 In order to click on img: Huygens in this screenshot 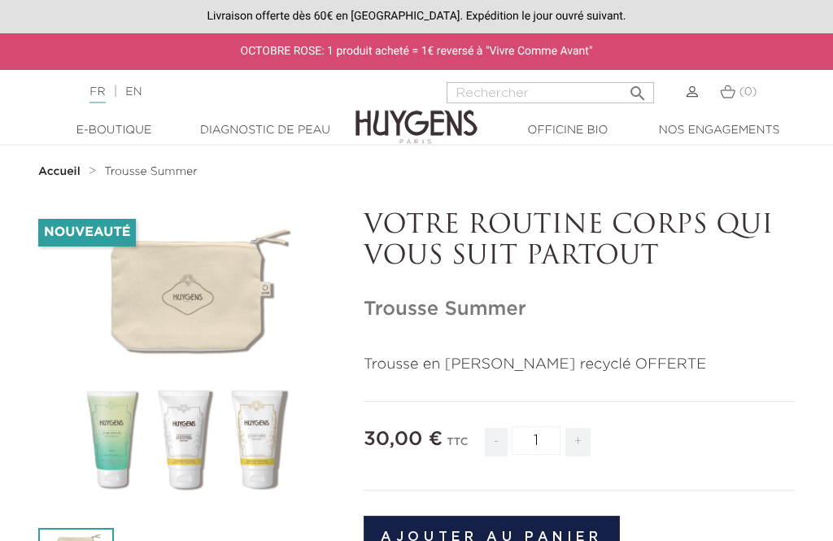, I will do `click(417, 115)`.